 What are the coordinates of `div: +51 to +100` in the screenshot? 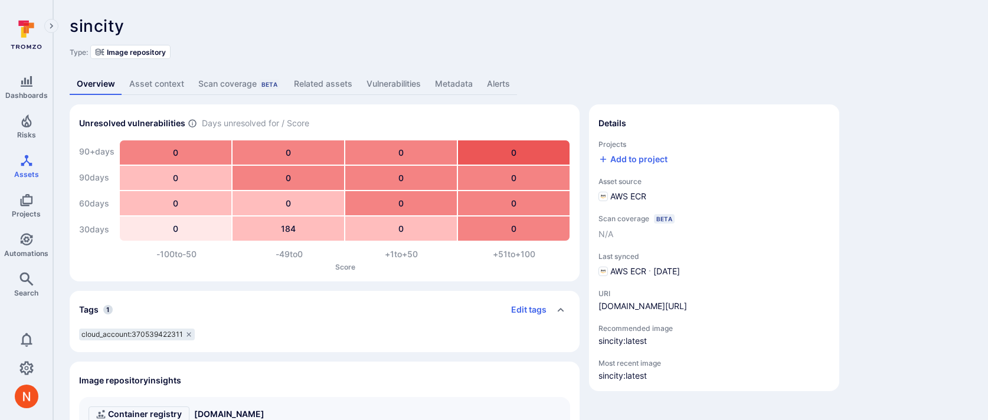 It's located at (514, 254).